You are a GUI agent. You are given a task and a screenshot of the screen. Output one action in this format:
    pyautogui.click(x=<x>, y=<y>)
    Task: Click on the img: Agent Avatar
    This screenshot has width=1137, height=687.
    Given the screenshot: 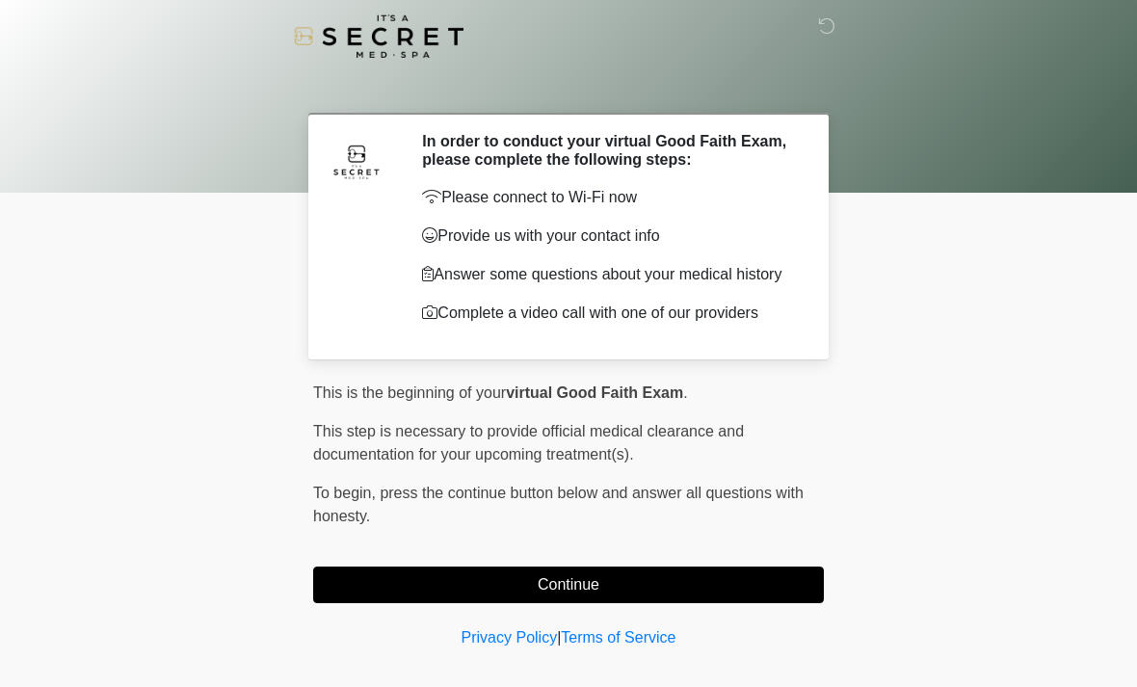 What is the action you would take?
    pyautogui.click(x=356, y=161)
    